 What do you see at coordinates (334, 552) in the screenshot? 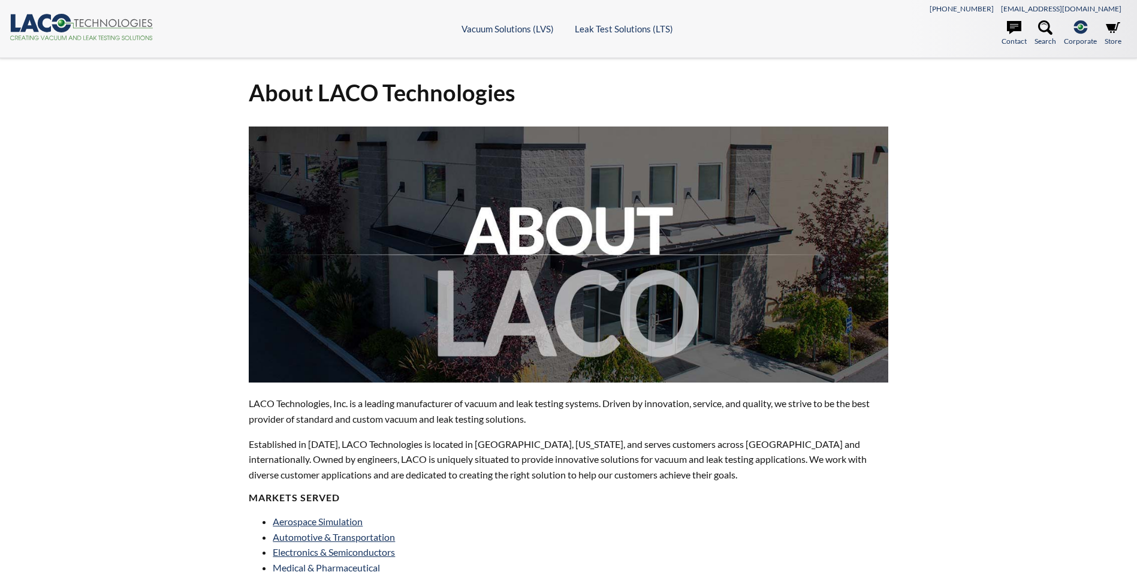
I see `a: Electronics & Semiconductors` at bounding box center [334, 552].